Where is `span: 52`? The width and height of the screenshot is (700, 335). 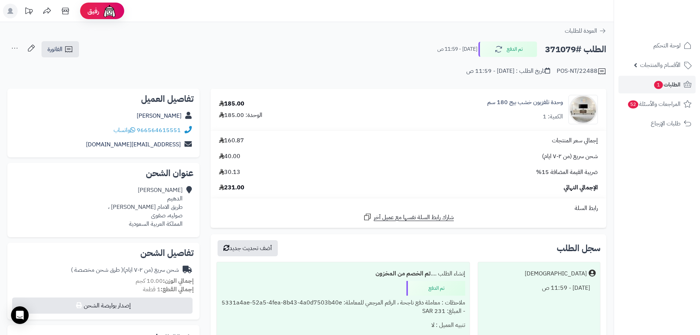 span: 52 is located at coordinates (633, 104).